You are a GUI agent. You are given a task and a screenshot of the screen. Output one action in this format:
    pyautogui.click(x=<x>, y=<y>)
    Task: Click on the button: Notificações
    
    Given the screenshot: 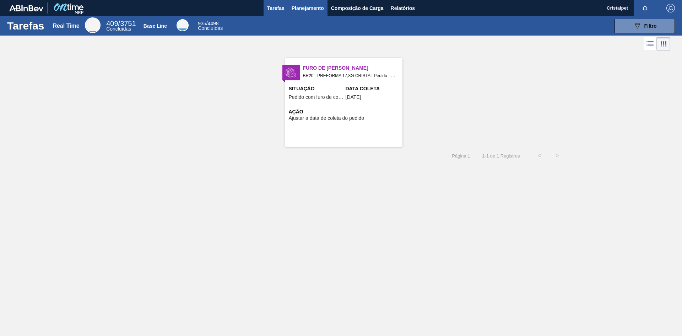 What is the action you would take?
    pyautogui.click(x=645, y=8)
    